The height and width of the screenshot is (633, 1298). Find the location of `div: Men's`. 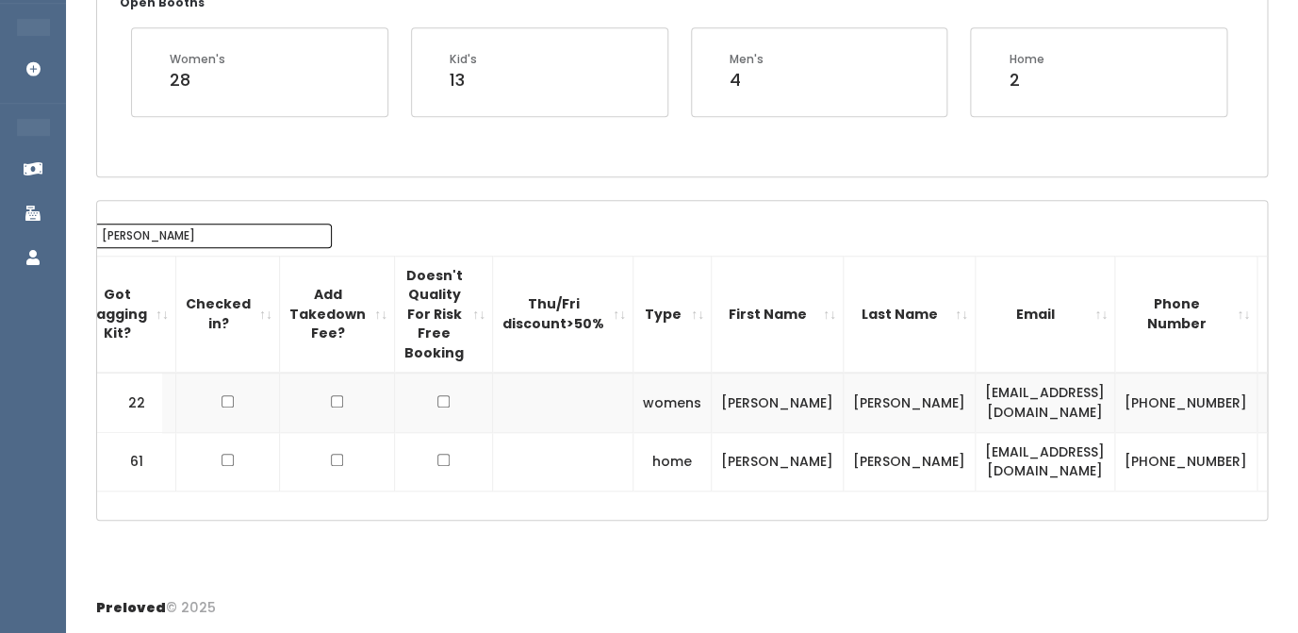

div: Men's is located at coordinates (747, 59).